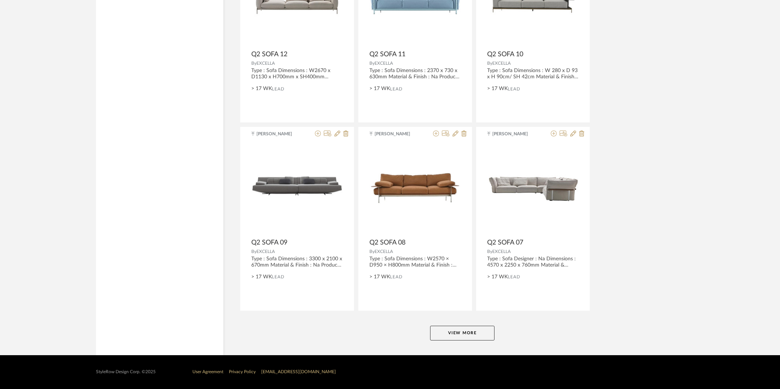  I want to click on div: Type : Sofa Dimensions : W2670 x D1130 x H700mm x SH400mm Product Description : Na Additional inf..., so click(297, 74).